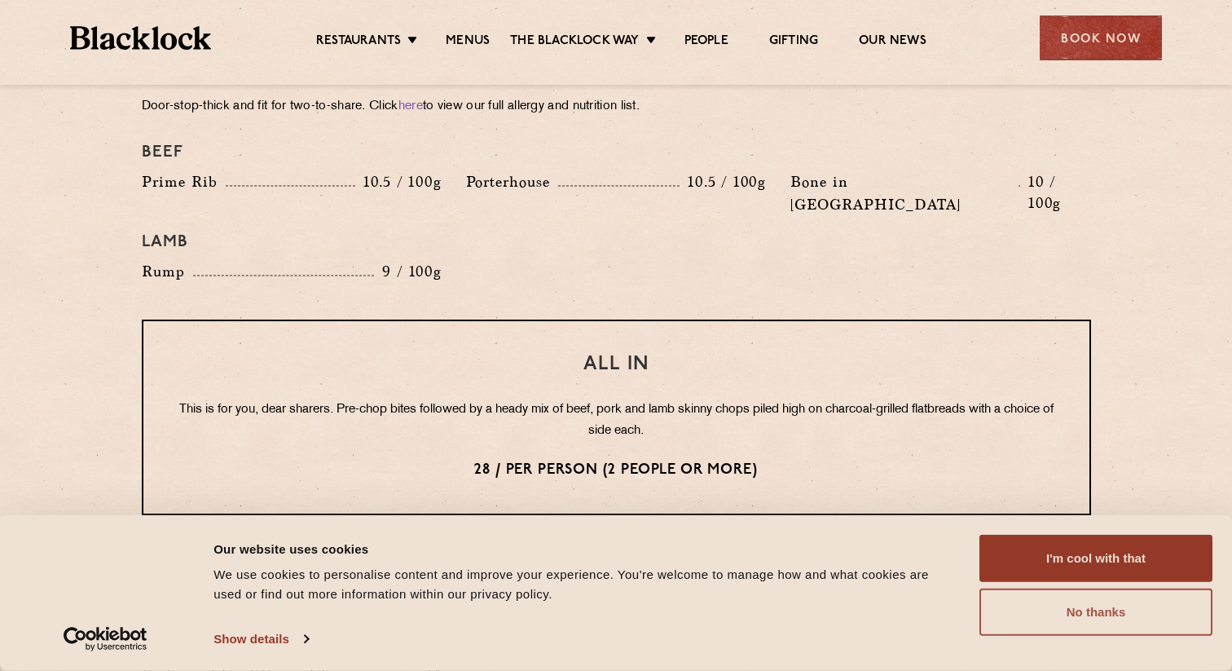 The width and height of the screenshot is (1232, 671). Describe the element at coordinates (616, 242) in the screenshot. I see `h4: Lamb` at that location.